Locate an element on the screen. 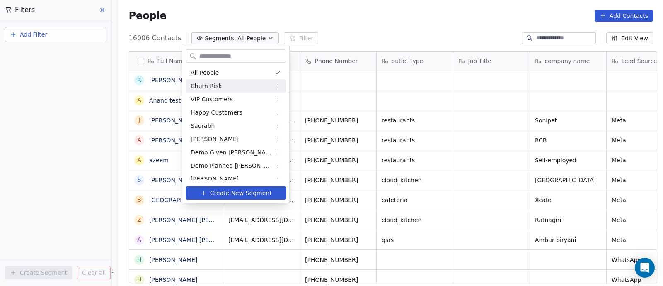 The height and width of the screenshot is (286, 663). span: Churn Risk is located at coordinates (206, 86).